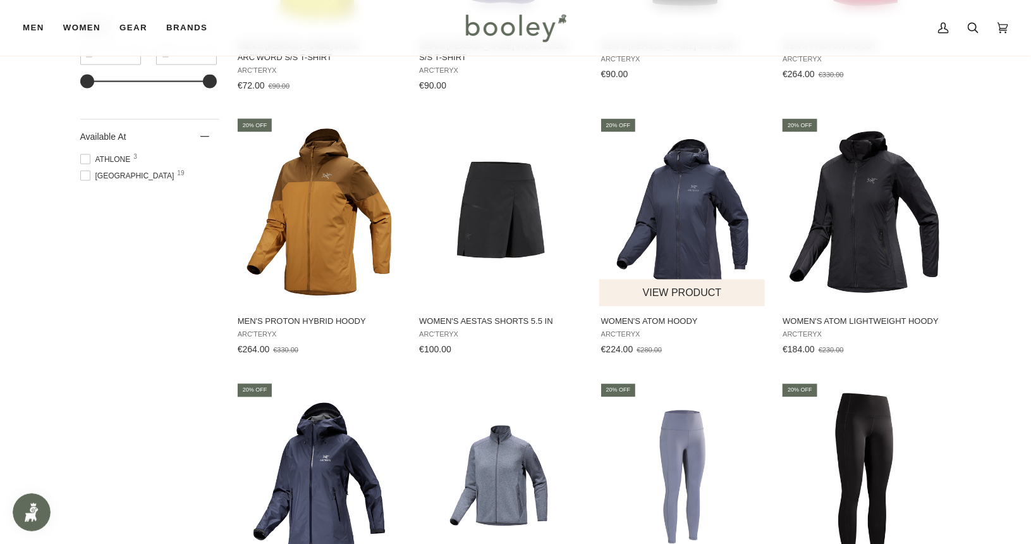 The width and height of the screenshot is (1031, 544). I want to click on span: Brands, so click(187, 28).